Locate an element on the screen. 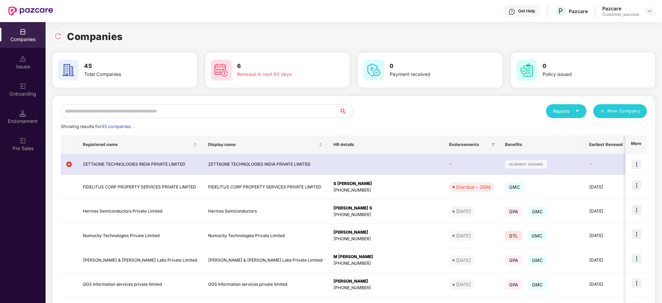 The height and width of the screenshot is (303, 662). td: Hermes Semiconductors Private Limited is located at coordinates (140, 212).